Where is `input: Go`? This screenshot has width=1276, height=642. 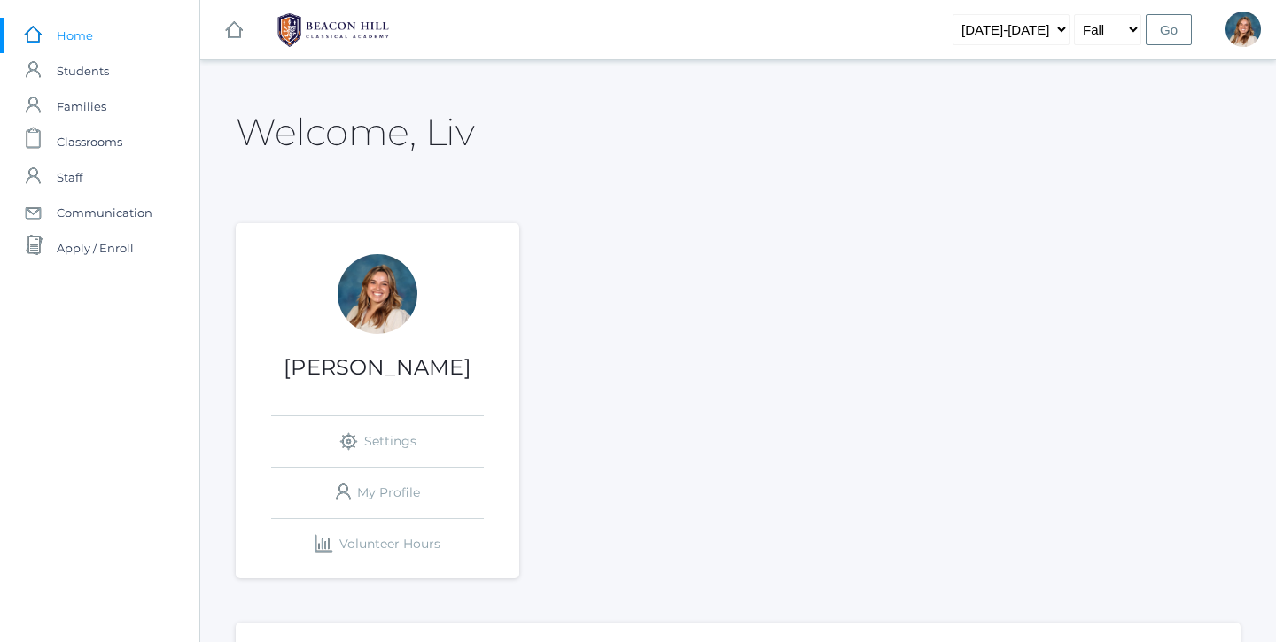
input: Go is located at coordinates (1169, 29).